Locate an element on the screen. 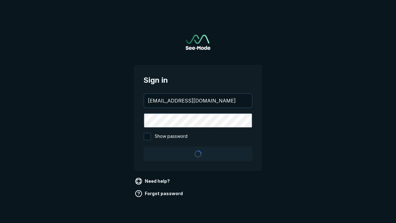  a: Go to sign in is located at coordinates (198, 42).